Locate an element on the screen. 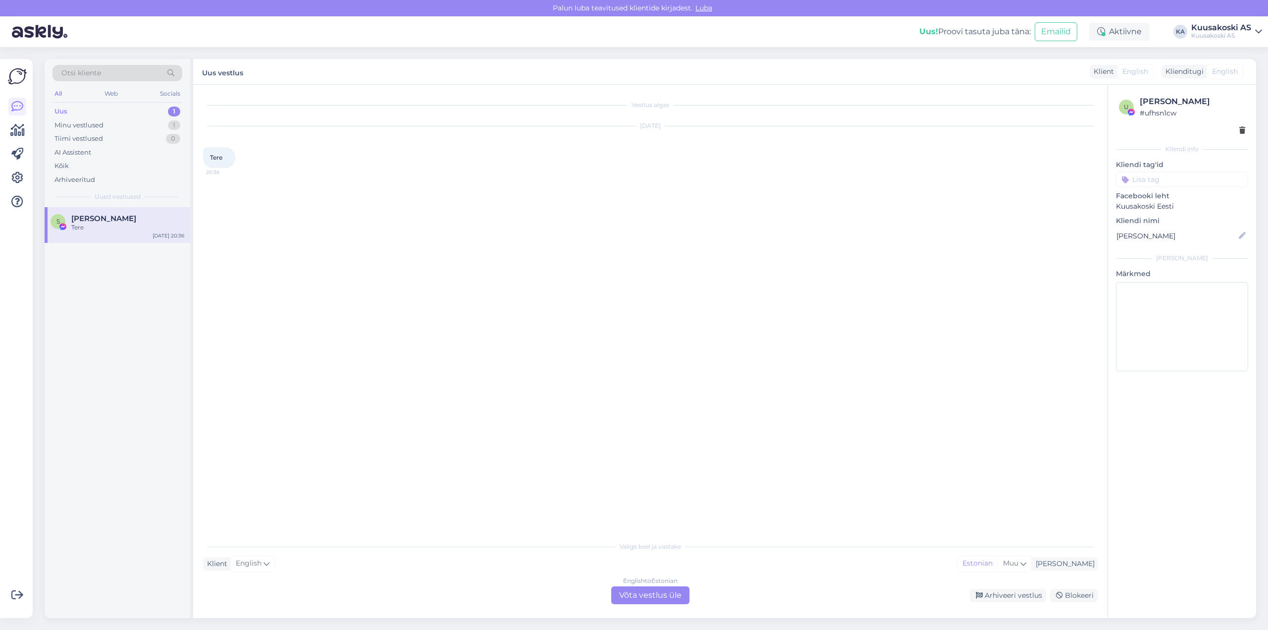 The height and width of the screenshot is (630, 1268). div: Aktiivne is located at coordinates (1120, 32).